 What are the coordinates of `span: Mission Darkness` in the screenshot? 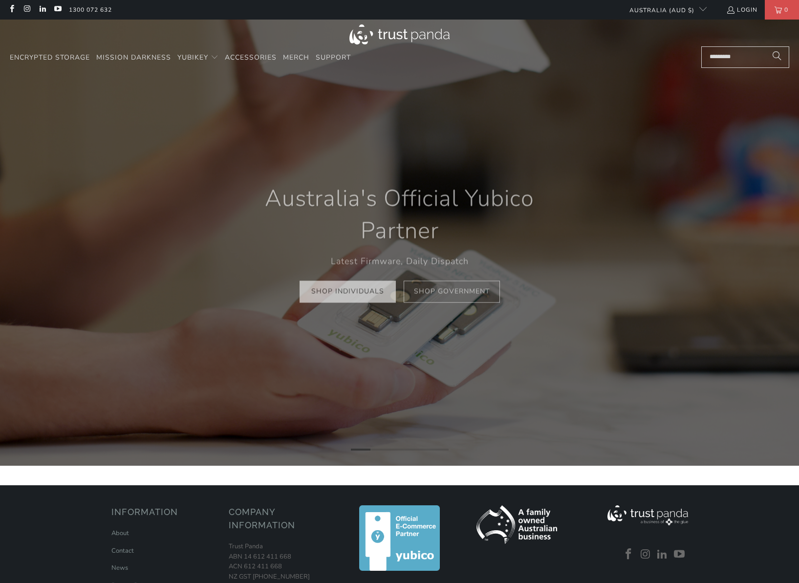 It's located at (133, 57).